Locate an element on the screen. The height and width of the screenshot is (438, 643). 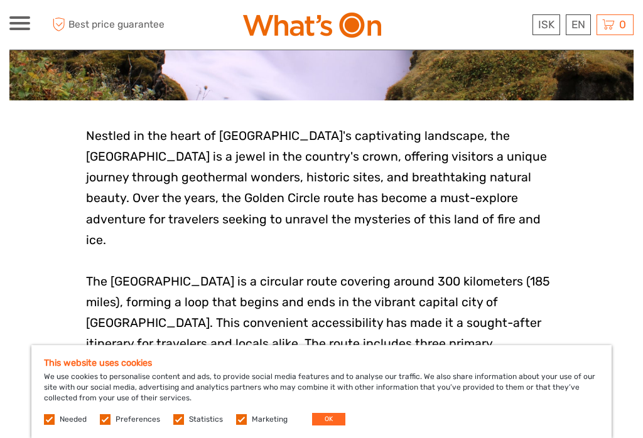
img: What's On is located at coordinates (312, 25).